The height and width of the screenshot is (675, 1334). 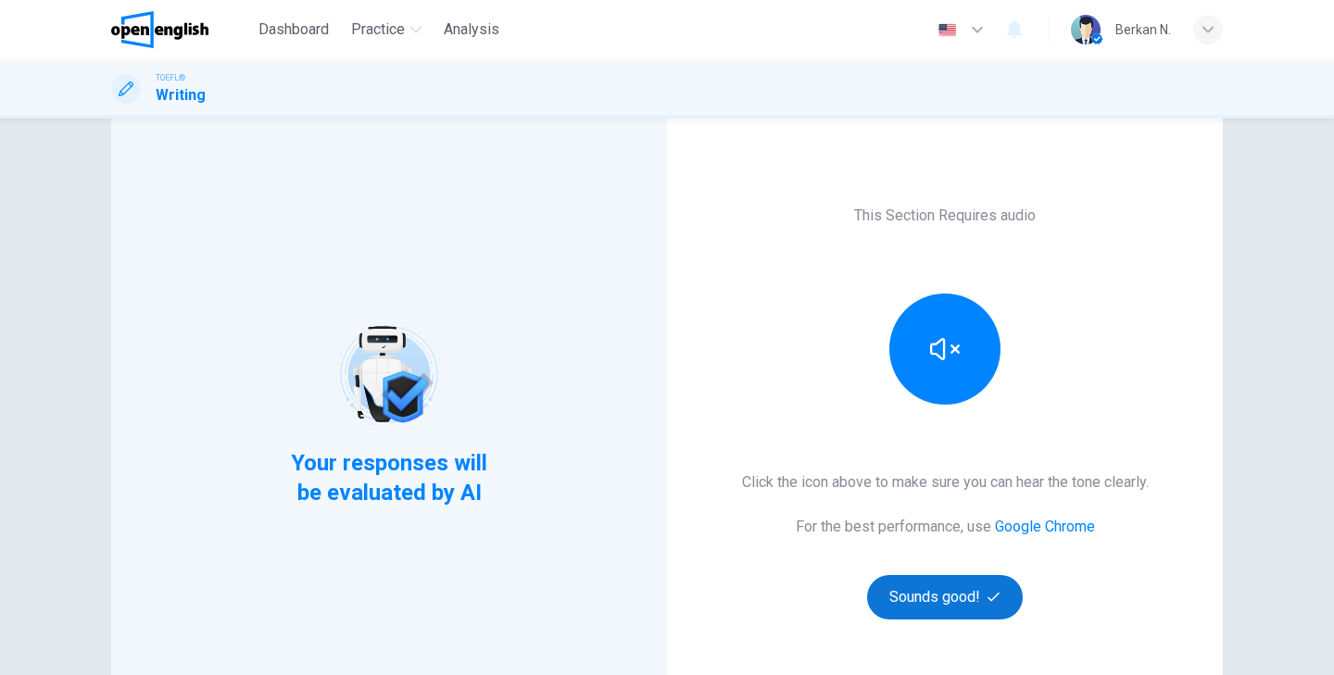 I want to click on div: Berkan N., so click(x=1143, y=30).